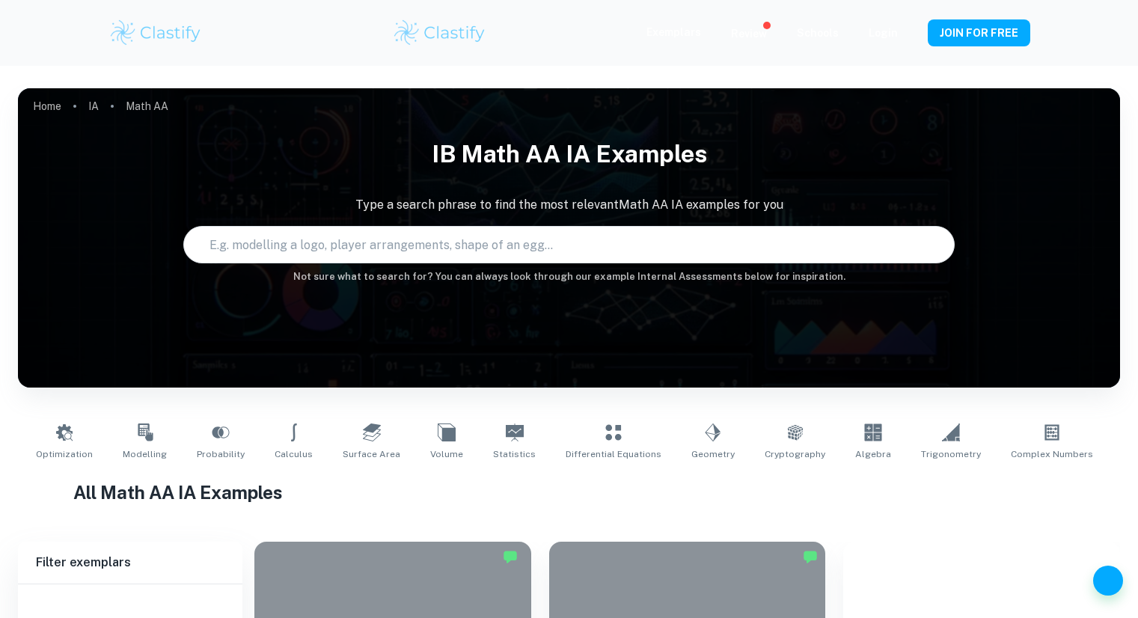 This screenshot has height=618, width=1138. I want to click on h1: IB Math AA IA examples, so click(568, 154).